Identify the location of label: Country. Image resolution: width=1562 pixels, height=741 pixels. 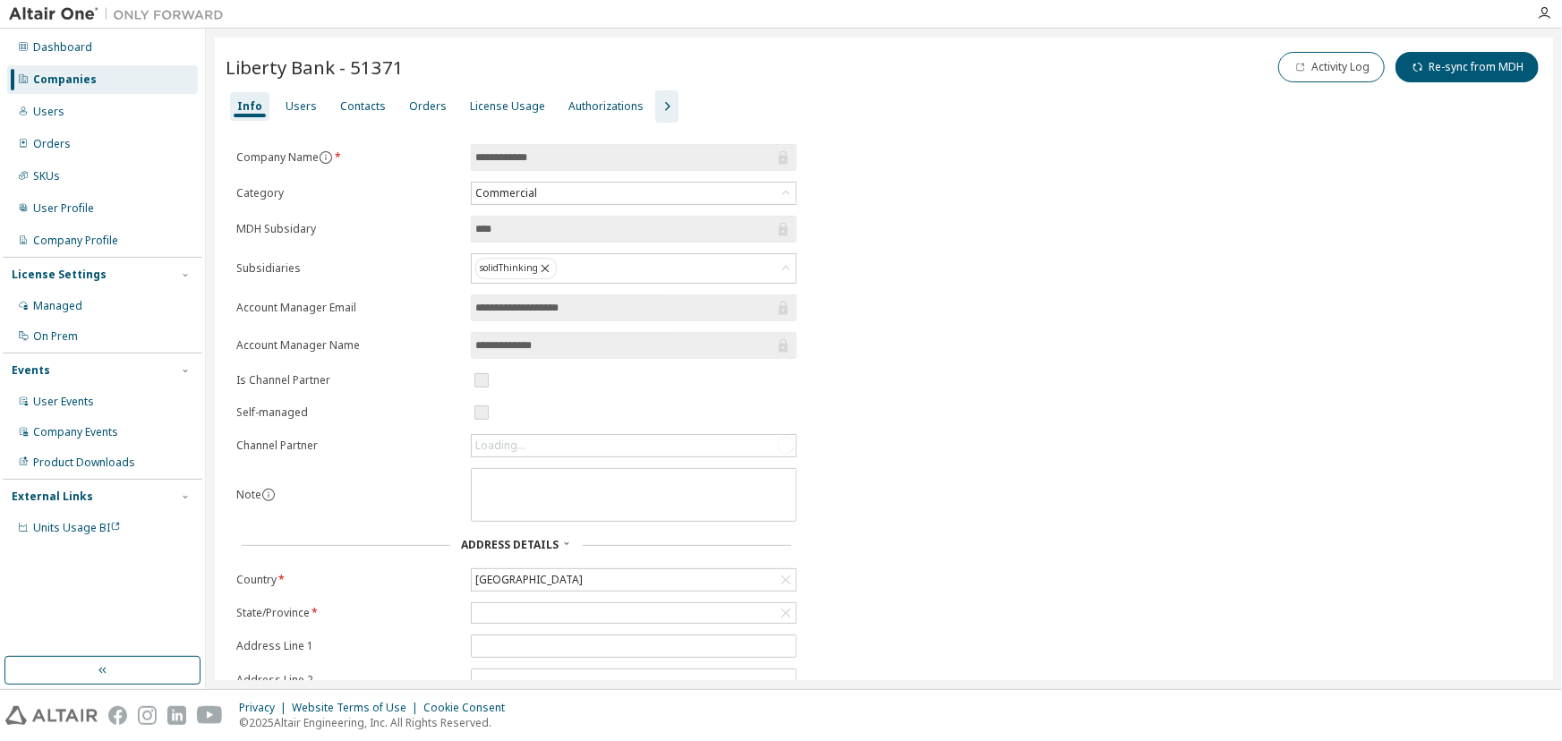
(348, 580).